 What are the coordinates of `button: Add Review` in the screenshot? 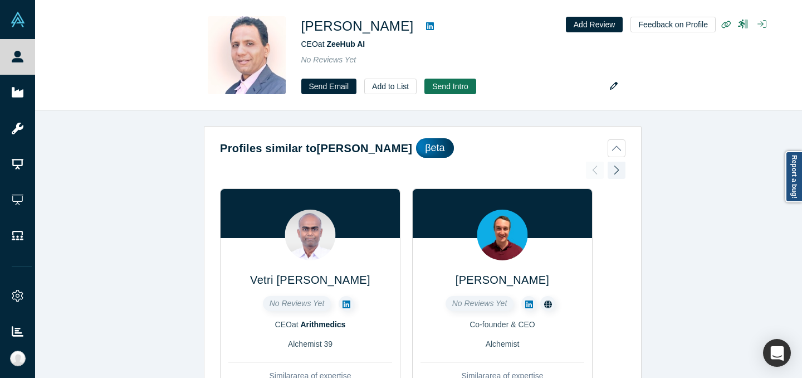 It's located at (594, 25).